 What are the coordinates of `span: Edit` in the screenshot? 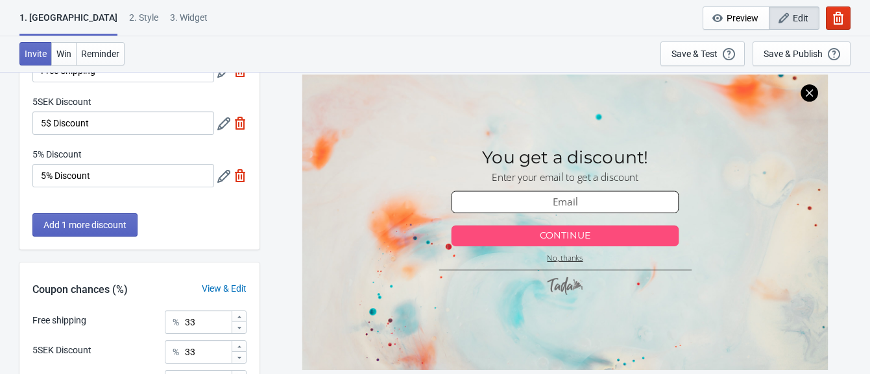 It's located at (801, 18).